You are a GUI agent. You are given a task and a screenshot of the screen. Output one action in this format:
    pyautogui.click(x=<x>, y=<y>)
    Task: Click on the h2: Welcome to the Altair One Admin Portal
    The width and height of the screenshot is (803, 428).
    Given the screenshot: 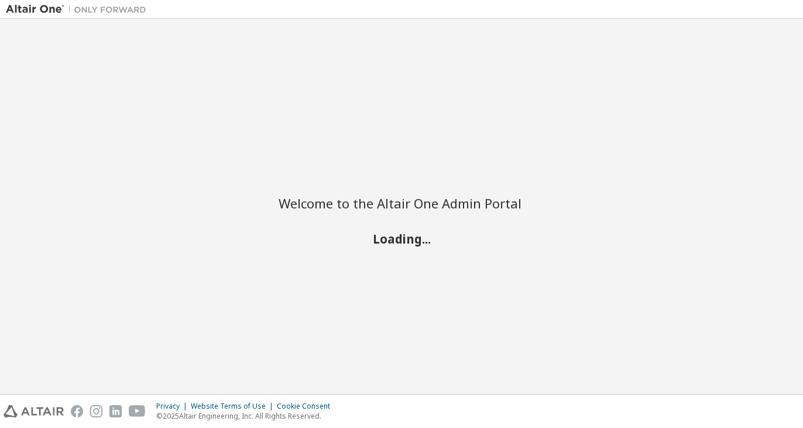 What is the action you would take?
    pyautogui.click(x=401, y=203)
    